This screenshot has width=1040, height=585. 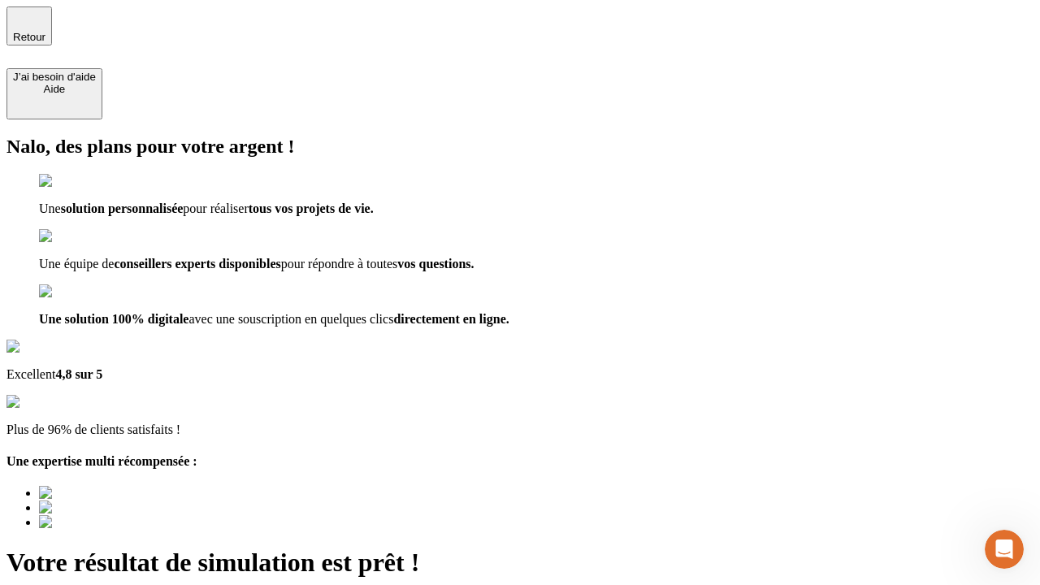 What do you see at coordinates (436, 263) in the screenshot?
I see `span: vos questions.` at bounding box center [436, 263].